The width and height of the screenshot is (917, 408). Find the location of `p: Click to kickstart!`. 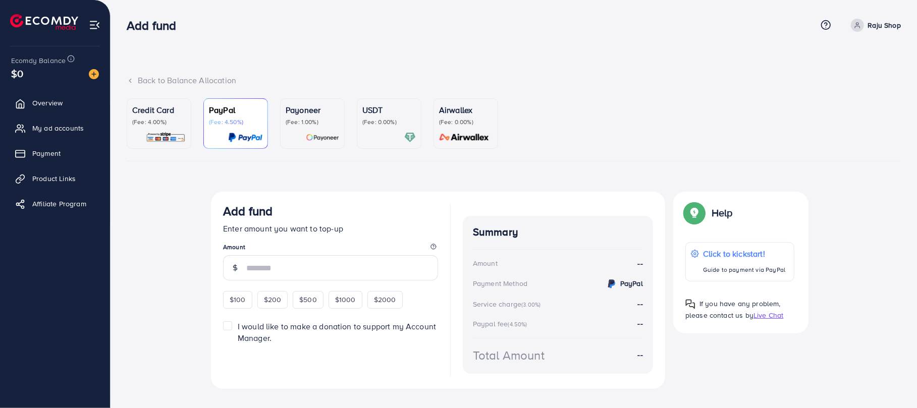

p: Click to kickstart! is located at coordinates (744, 254).